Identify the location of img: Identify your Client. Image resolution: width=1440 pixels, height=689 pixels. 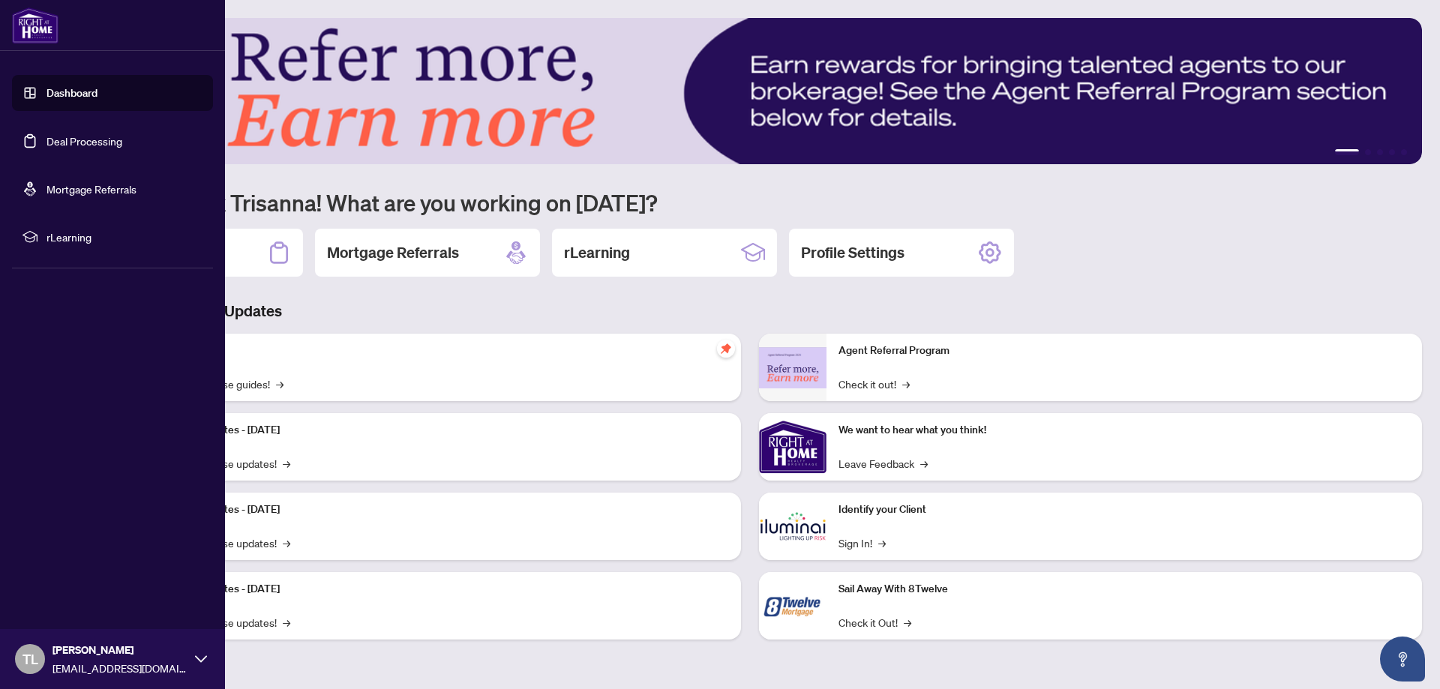
(793, 527).